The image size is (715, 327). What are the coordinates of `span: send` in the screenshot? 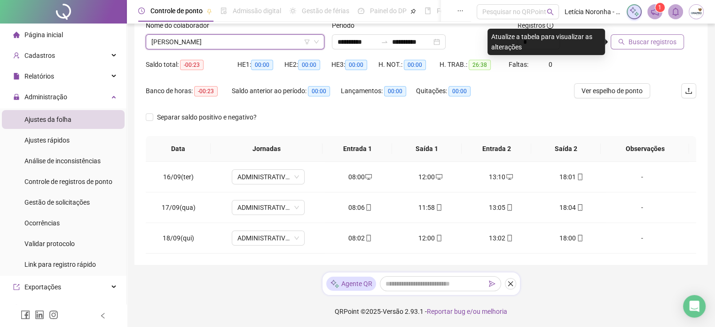 It's located at (492, 283).